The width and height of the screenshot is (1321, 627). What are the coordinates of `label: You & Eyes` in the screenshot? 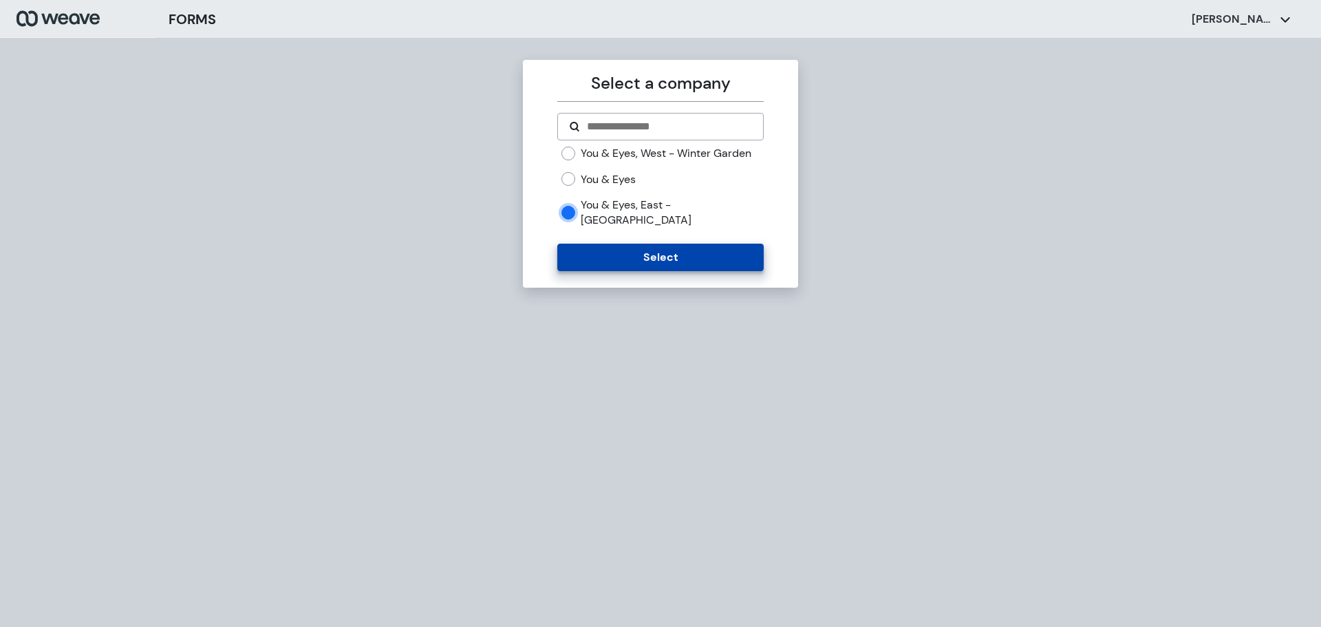 It's located at (608, 180).